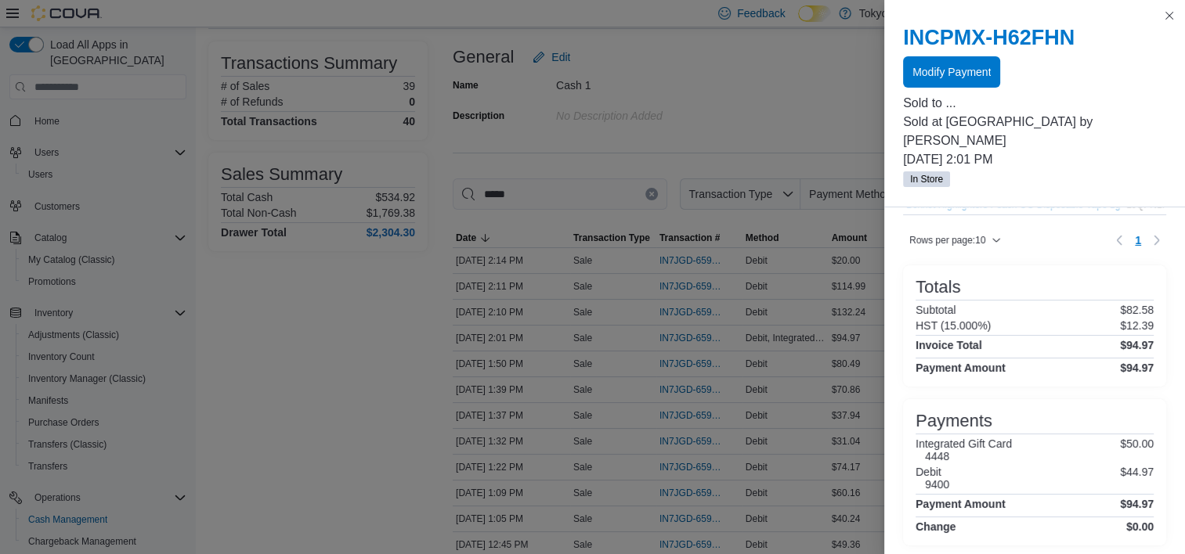  What do you see at coordinates (1136, 479) in the screenshot?
I see `p: $44.97` at bounding box center [1136, 479].